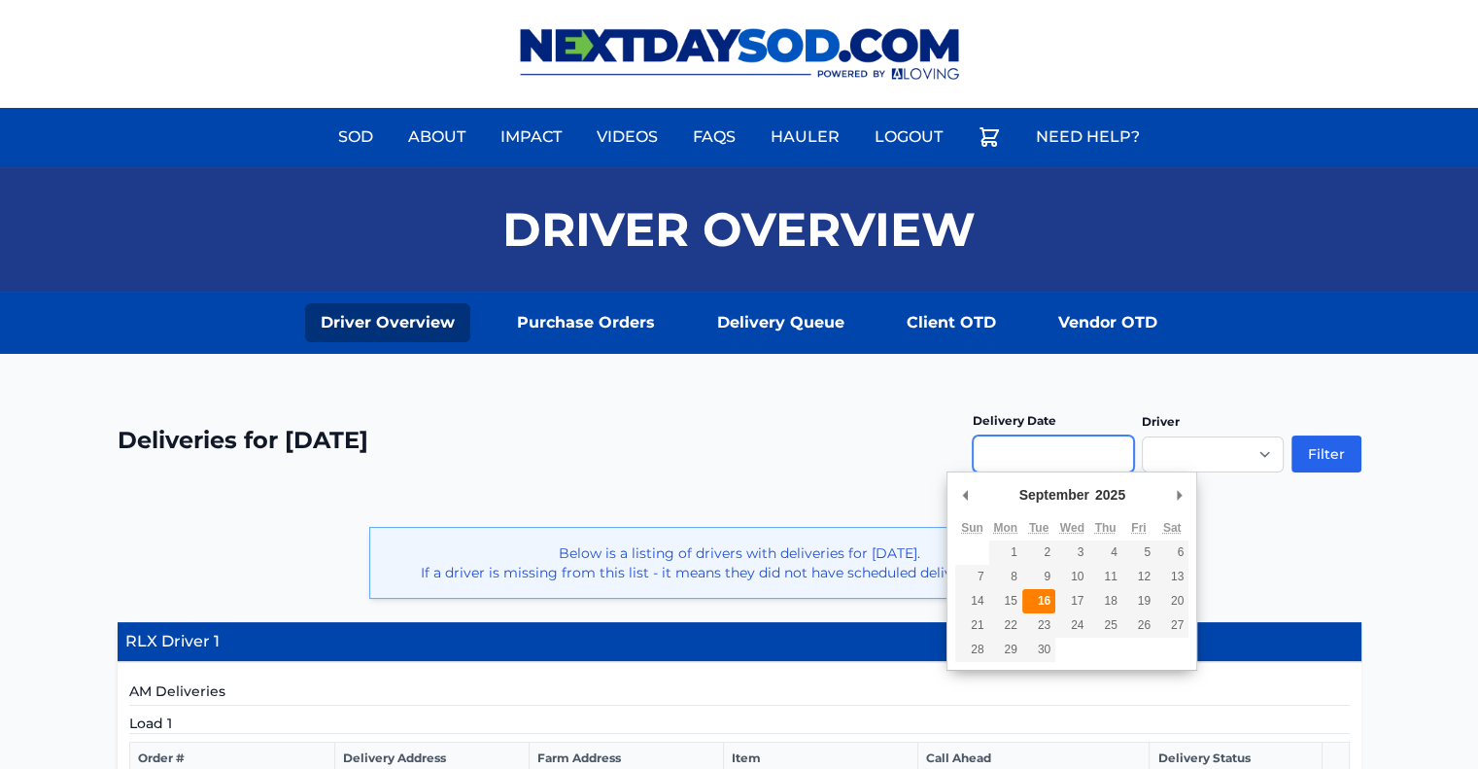 This screenshot has height=769, width=1478. What do you see at coordinates (1053, 454) in the screenshot?
I see `input: Use the arrow keys to pick a date` at bounding box center [1053, 454].